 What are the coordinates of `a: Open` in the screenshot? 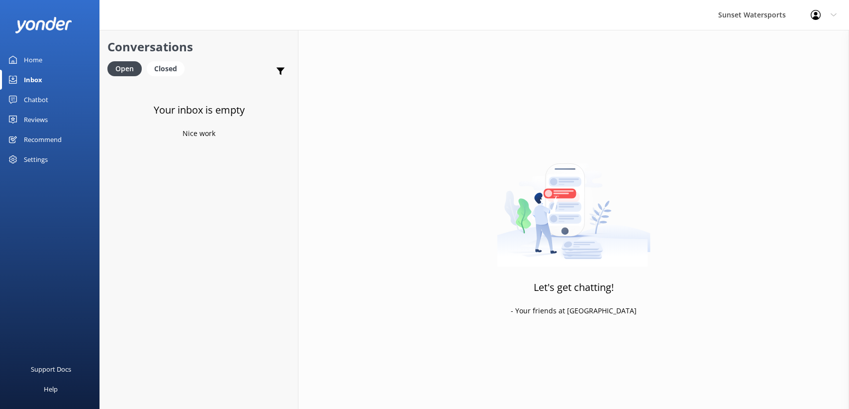 It's located at (127, 68).